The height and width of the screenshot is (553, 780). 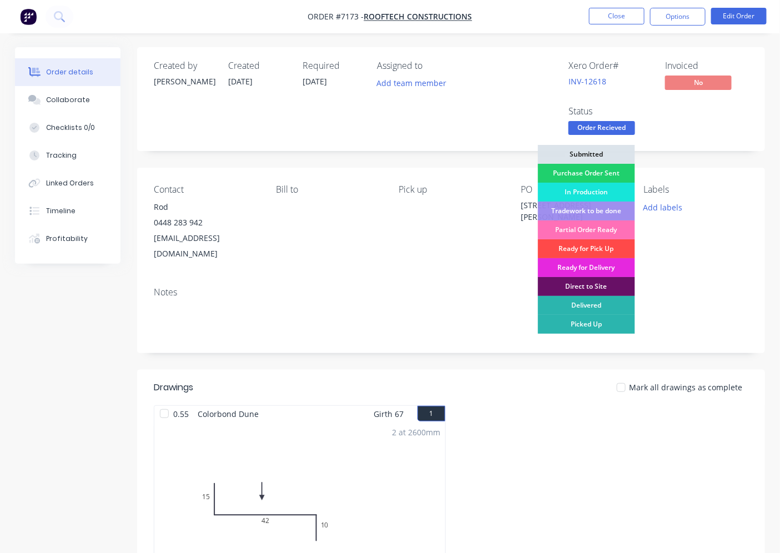 I want to click on img: Factory, so click(x=28, y=17).